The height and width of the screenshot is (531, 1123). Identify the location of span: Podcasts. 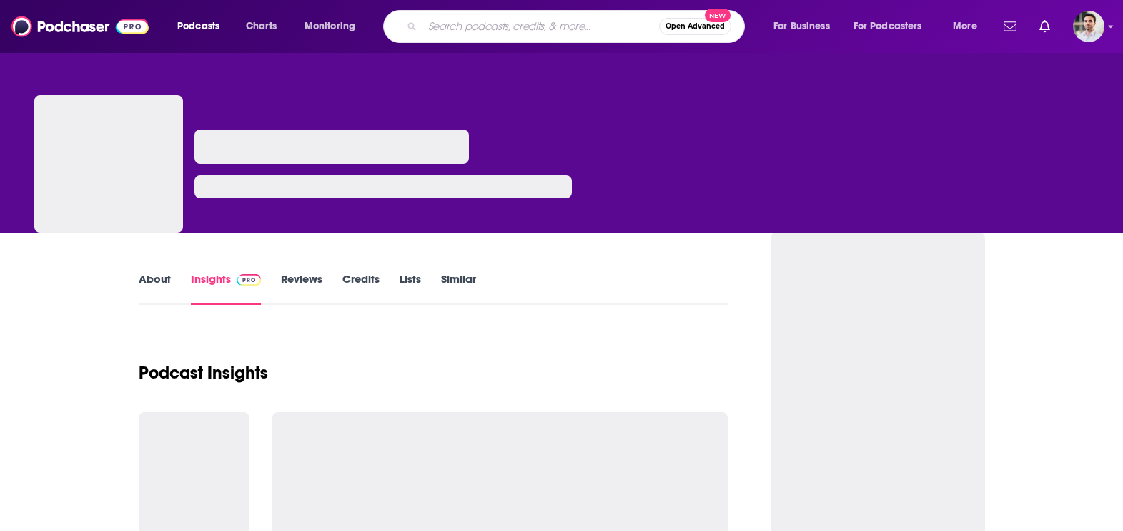
(198, 26).